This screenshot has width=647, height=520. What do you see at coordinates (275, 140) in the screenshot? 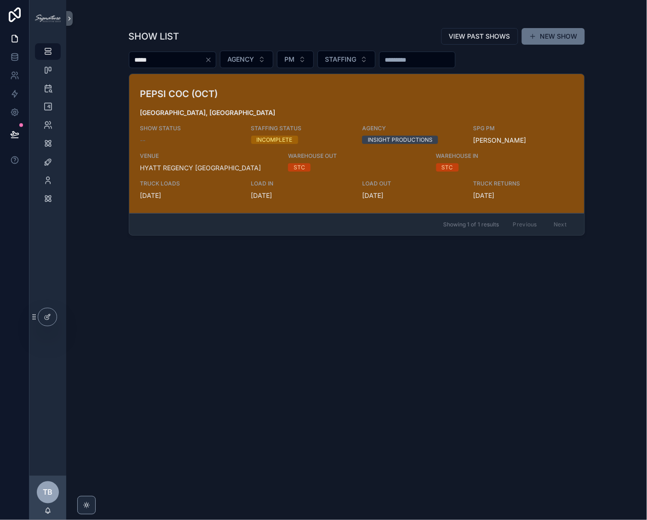
I see `div: INCOMPLETE` at bounding box center [275, 140].